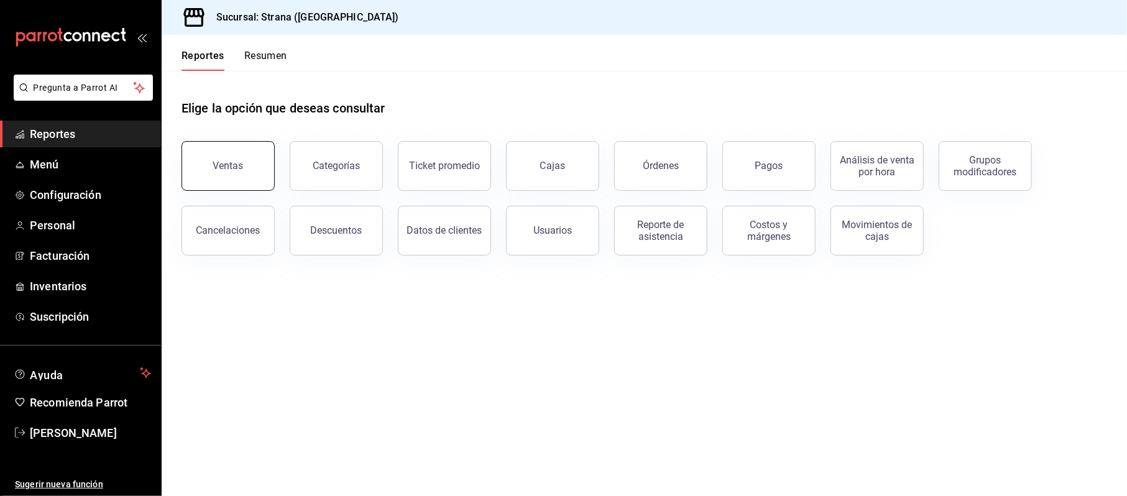  What do you see at coordinates (81, 96) in the screenshot?
I see `a: Pregunta a Parrot AI` at bounding box center [81, 96].